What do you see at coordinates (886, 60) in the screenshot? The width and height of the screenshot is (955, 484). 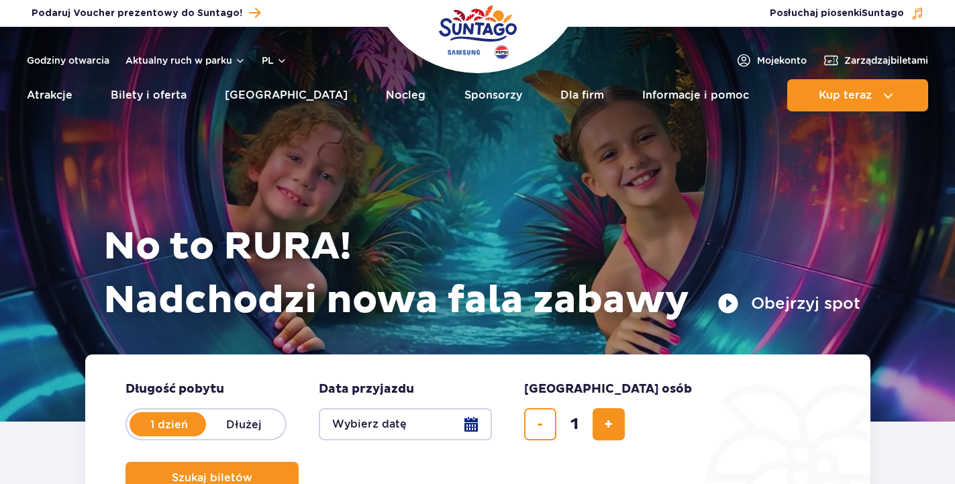 I see `span: Zarządzaj biletami` at bounding box center [886, 60].